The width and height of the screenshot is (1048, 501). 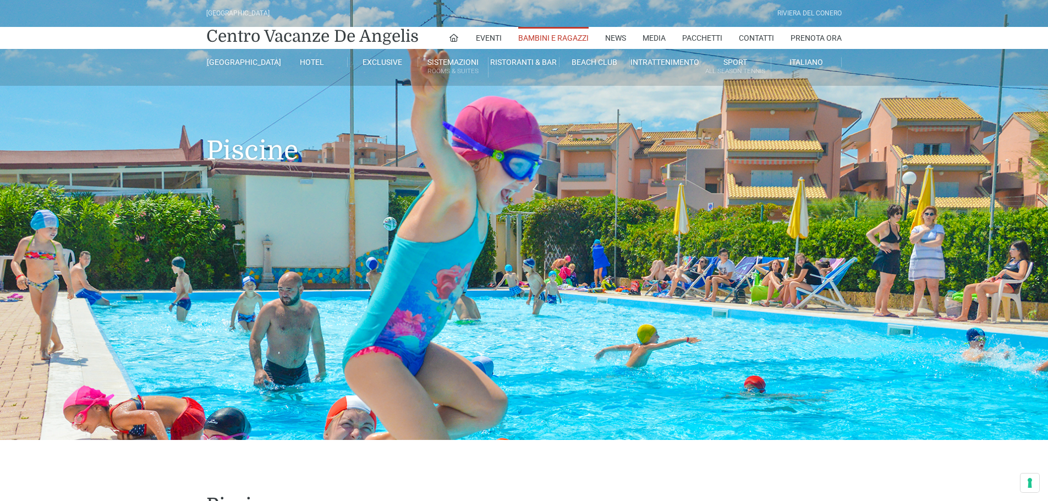 I want to click on a: Bambini e Ragazzi, so click(x=553, y=38).